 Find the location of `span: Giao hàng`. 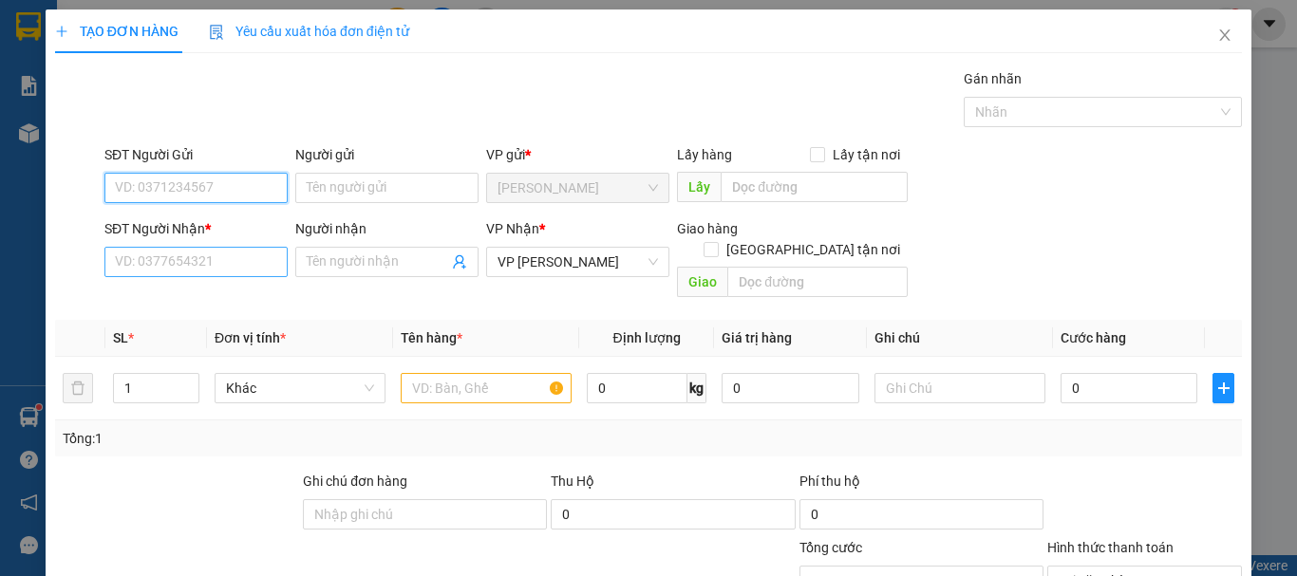

span: Giao hàng is located at coordinates (707, 229).